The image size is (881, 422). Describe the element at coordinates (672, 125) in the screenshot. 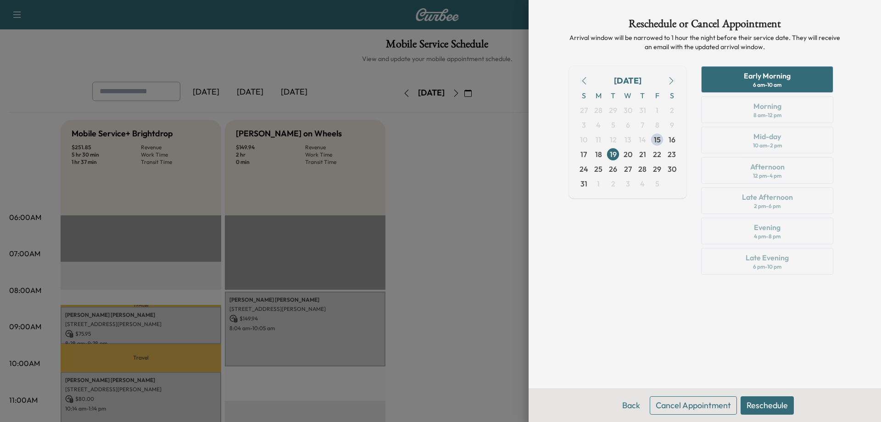

I see `span: 9` at that location.